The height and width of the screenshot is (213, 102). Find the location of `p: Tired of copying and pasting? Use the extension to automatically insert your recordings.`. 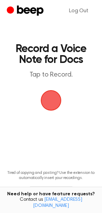

p: Tired of copying and pasting? Use the extension to automatically insert your recordings. is located at coordinates (51, 176).